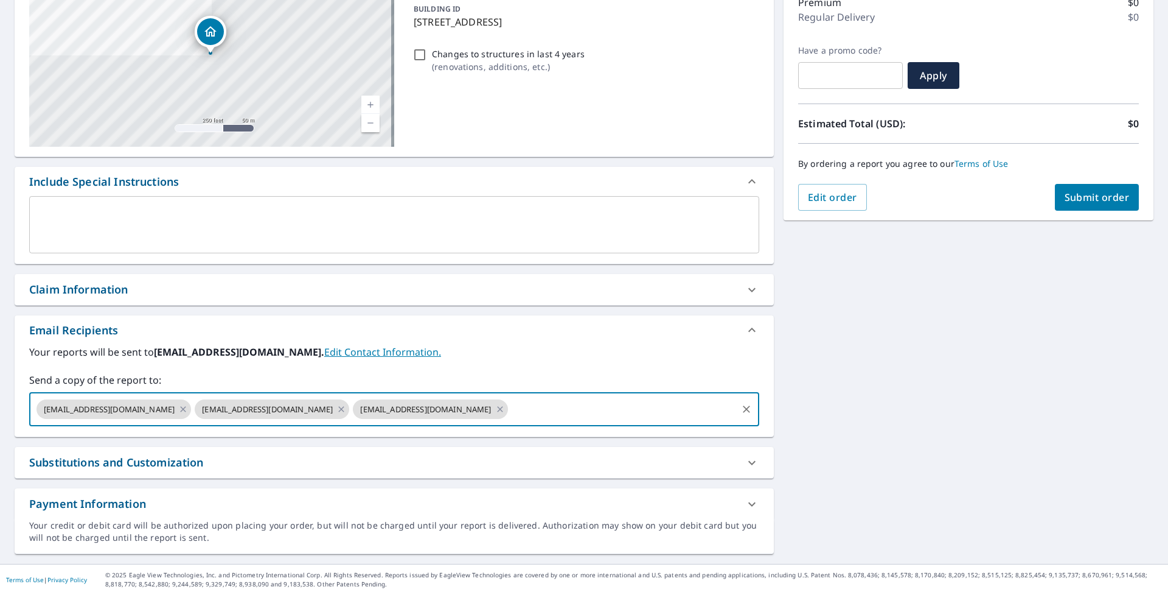 The width and height of the screenshot is (1168, 595). I want to click on label: Send a copy of the report to:, so click(394, 380).